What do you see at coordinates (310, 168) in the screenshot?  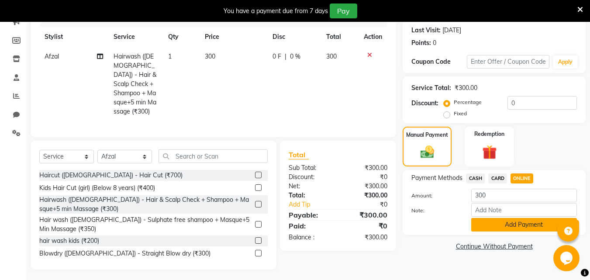 I see `div: Sub Total:` at bounding box center [310, 168].